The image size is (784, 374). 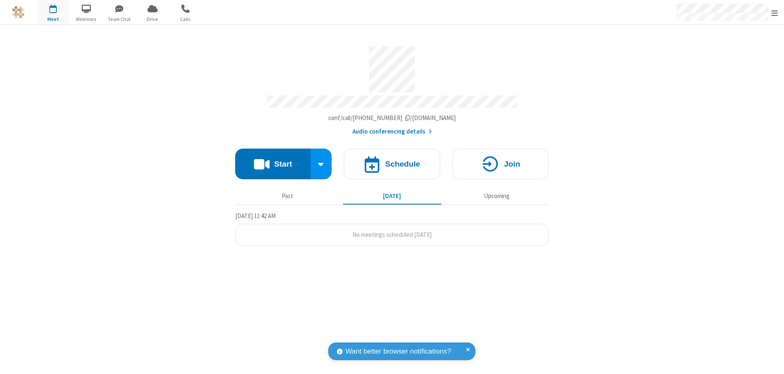 I want to click on section: Today's Meetings, so click(x=392, y=229).